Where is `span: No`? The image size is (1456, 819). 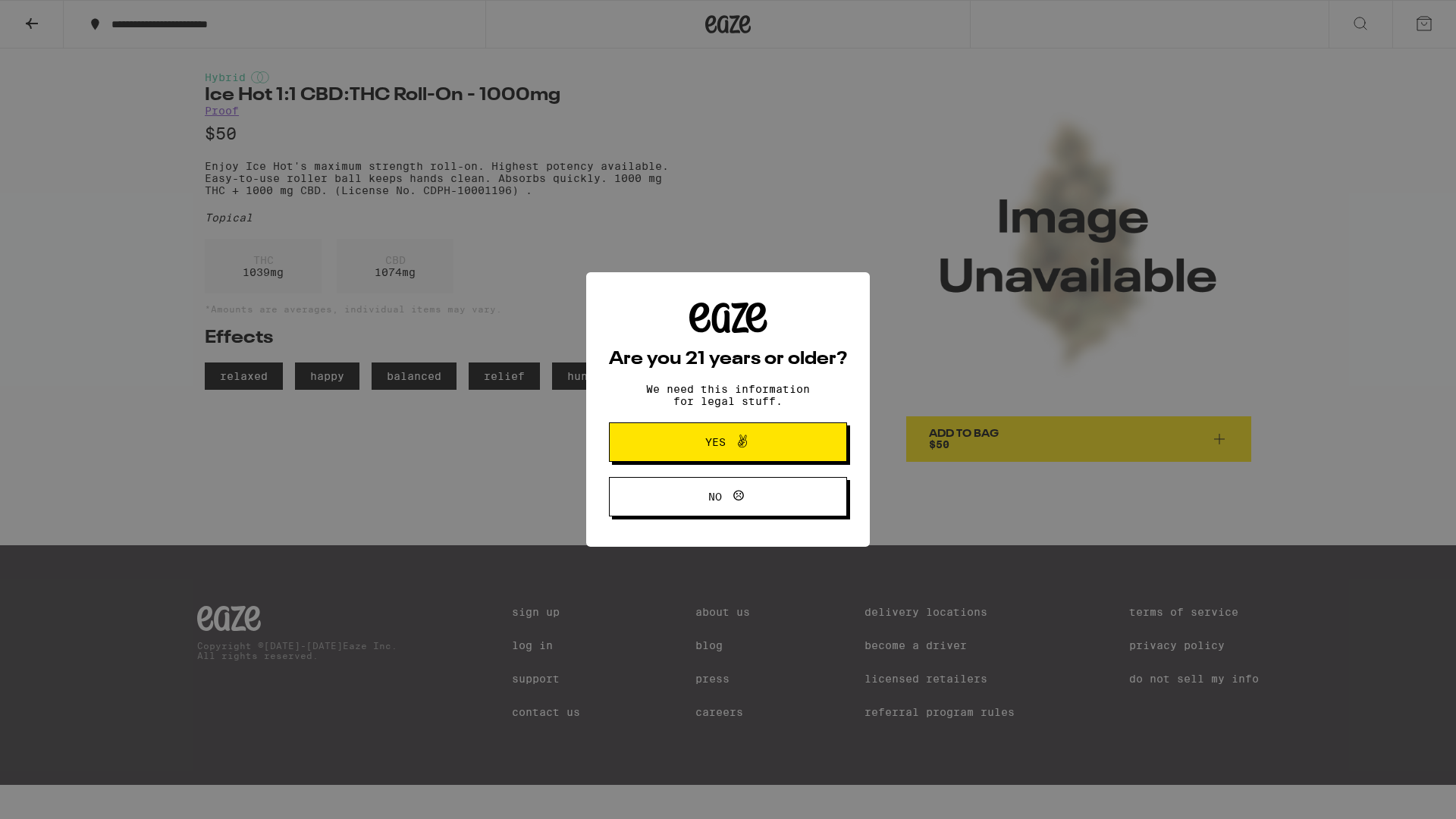
span: No is located at coordinates (715, 497).